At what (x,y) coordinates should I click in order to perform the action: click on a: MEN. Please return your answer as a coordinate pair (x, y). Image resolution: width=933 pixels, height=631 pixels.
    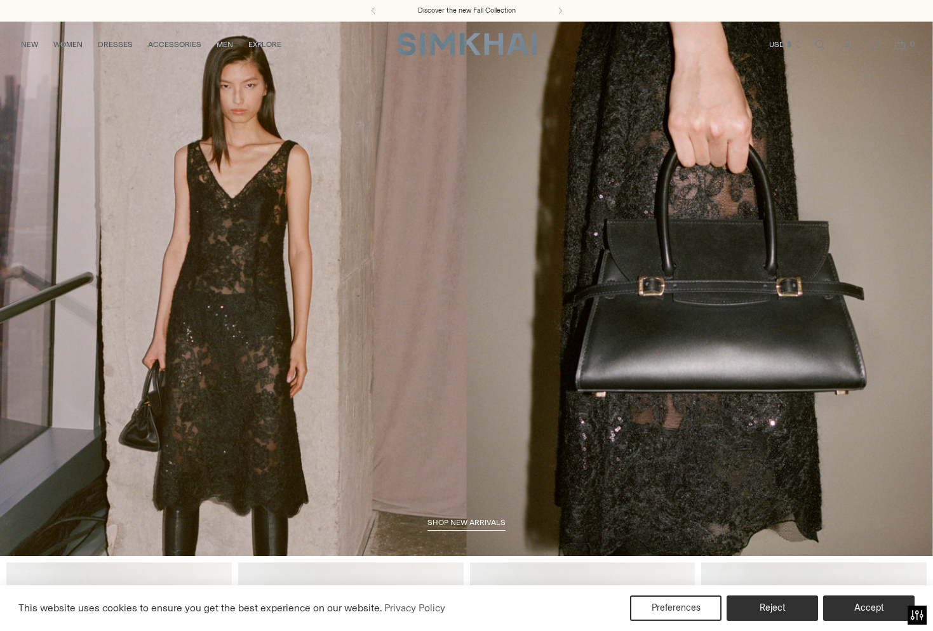
    Looking at the image, I should click on (225, 44).